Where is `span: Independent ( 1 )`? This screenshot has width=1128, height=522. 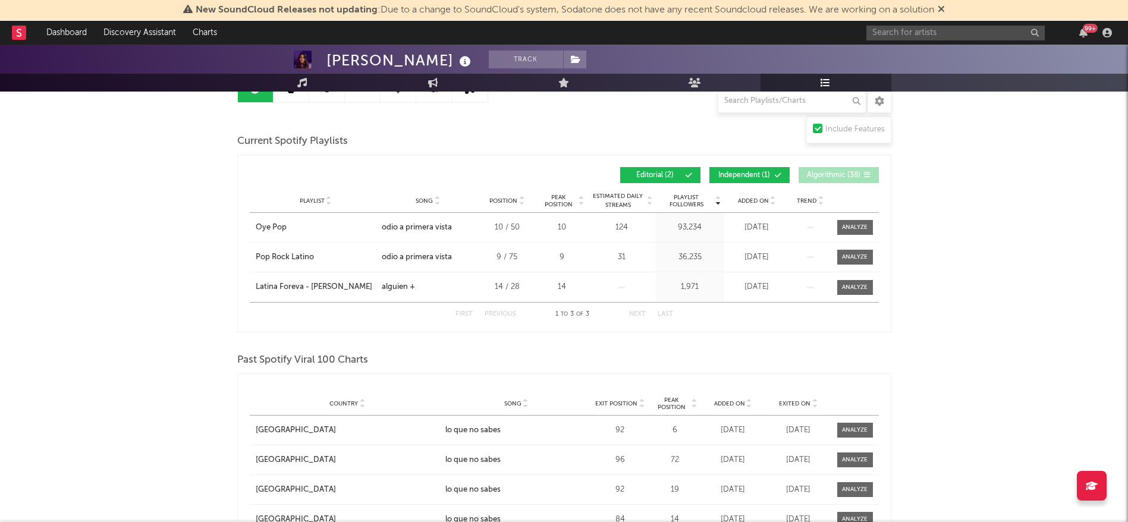
span: Independent ( 1 ) is located at coordinates (744, 175).